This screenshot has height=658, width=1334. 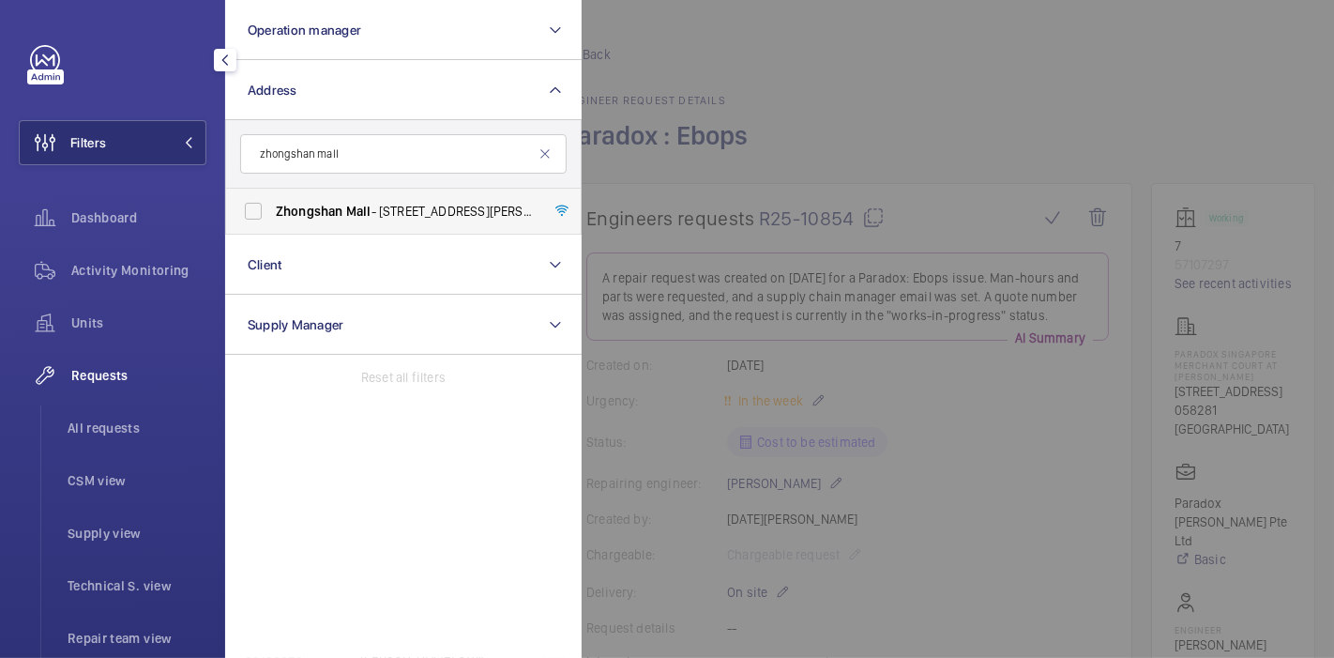 I want to click on span: Dashboard, so click(x=139, y=218).